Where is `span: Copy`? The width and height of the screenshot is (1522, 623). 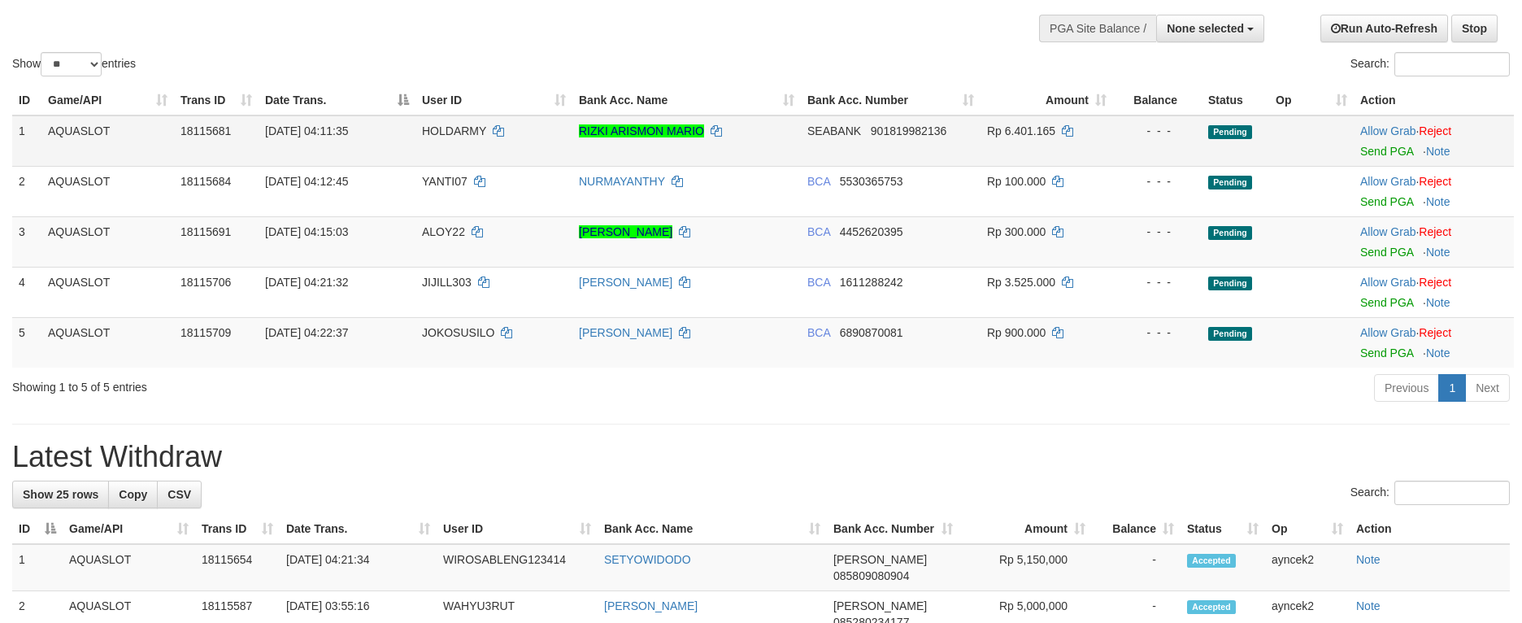
span: Copy is located at coordinates (133, 494).